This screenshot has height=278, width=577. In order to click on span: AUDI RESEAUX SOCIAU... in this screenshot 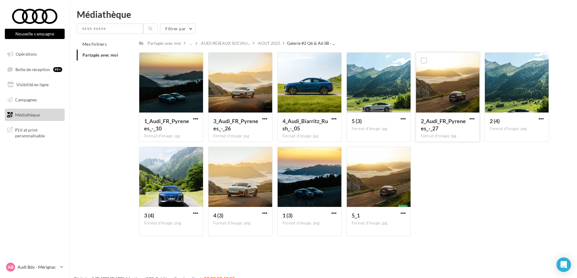, I will do `click(225, 43)`.